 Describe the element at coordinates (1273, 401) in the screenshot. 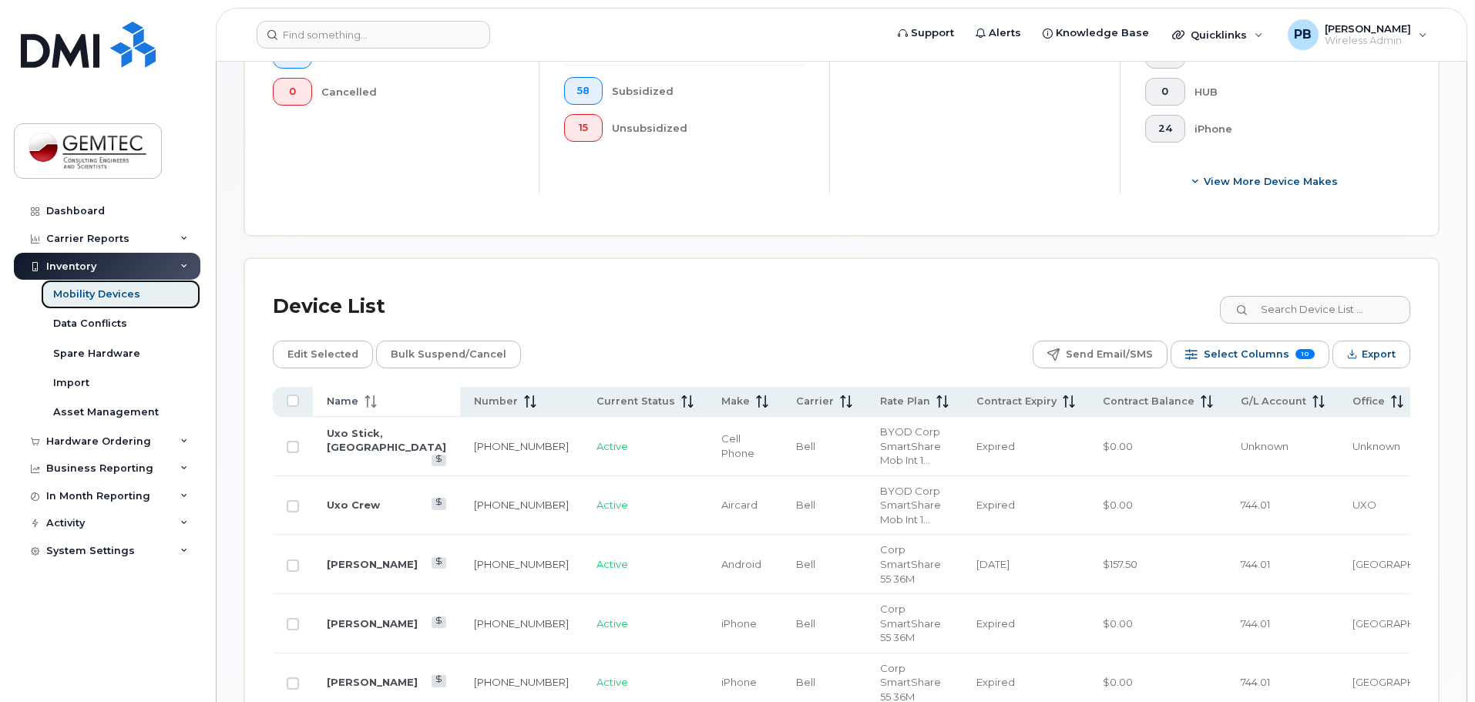

I see `span: G/L Account` at that location.